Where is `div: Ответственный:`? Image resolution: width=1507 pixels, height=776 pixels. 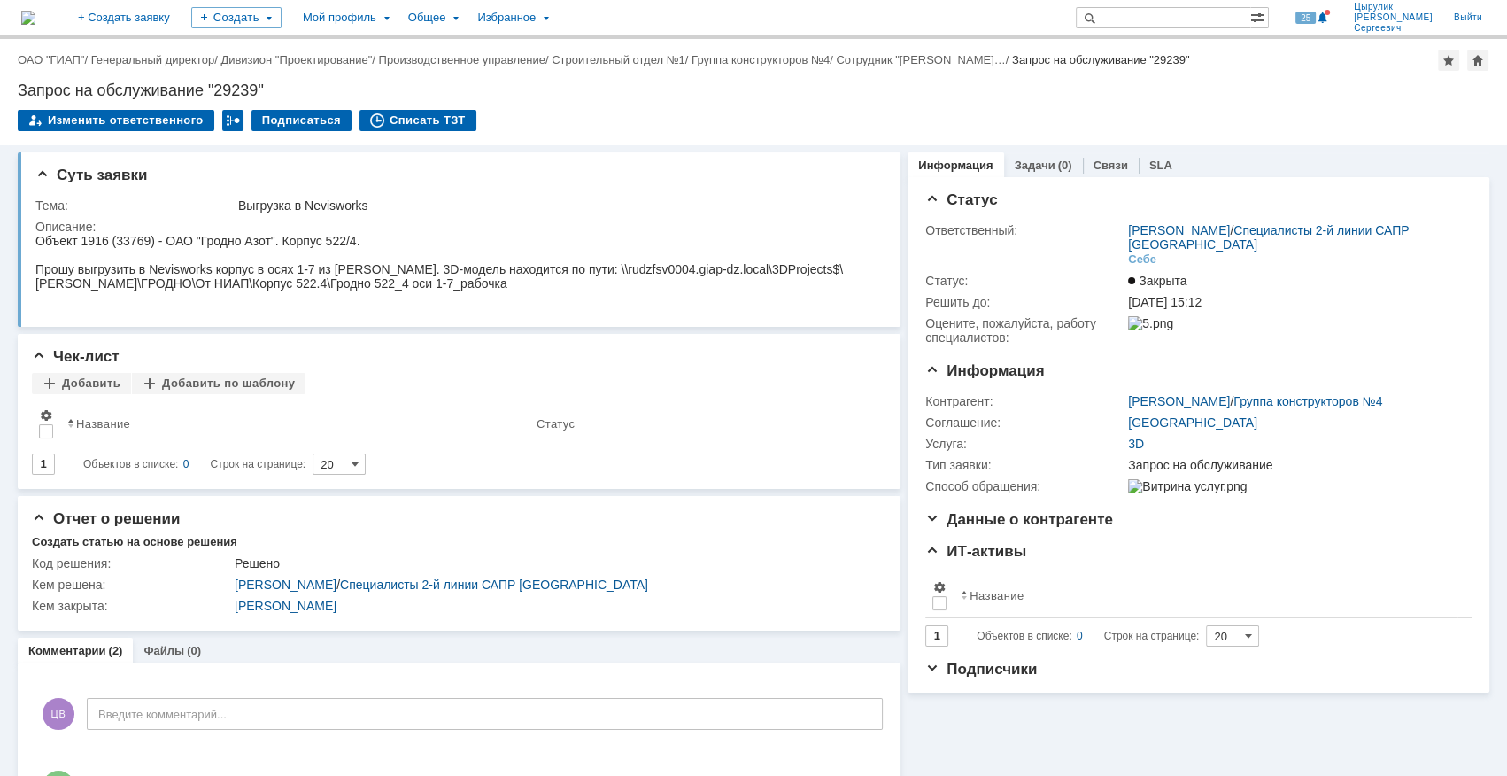
div: Ответственный: is located at coordinates (1025, 230).